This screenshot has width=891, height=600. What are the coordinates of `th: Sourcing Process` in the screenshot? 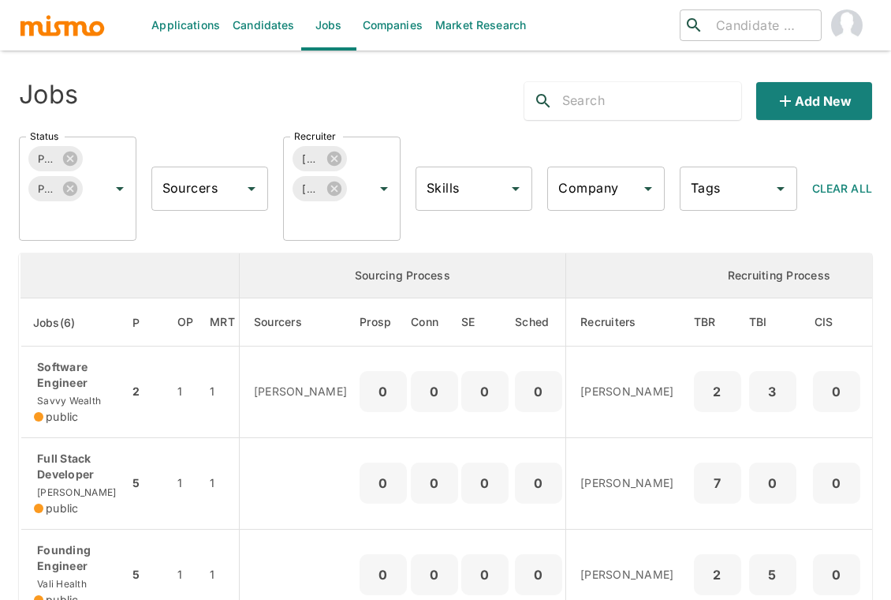 It's located at (402, 275).